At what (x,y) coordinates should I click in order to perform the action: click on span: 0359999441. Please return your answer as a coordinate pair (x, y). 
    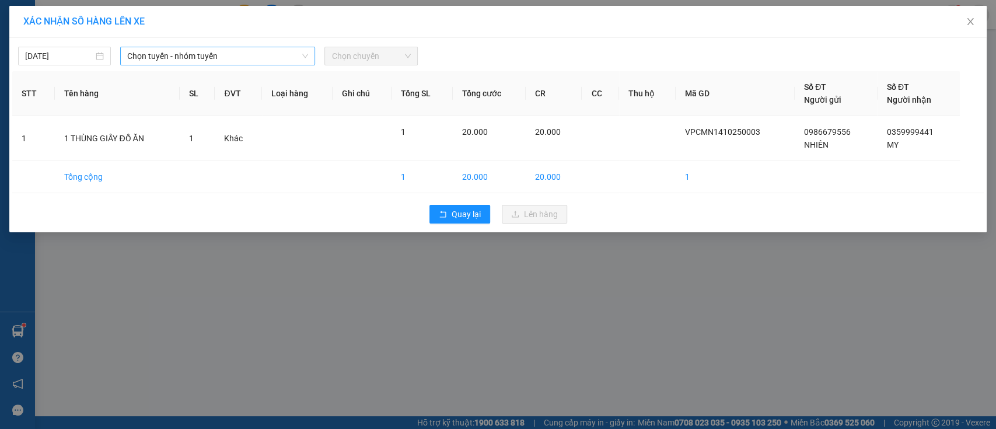
    Looking at the image, I should click on (910, 132).